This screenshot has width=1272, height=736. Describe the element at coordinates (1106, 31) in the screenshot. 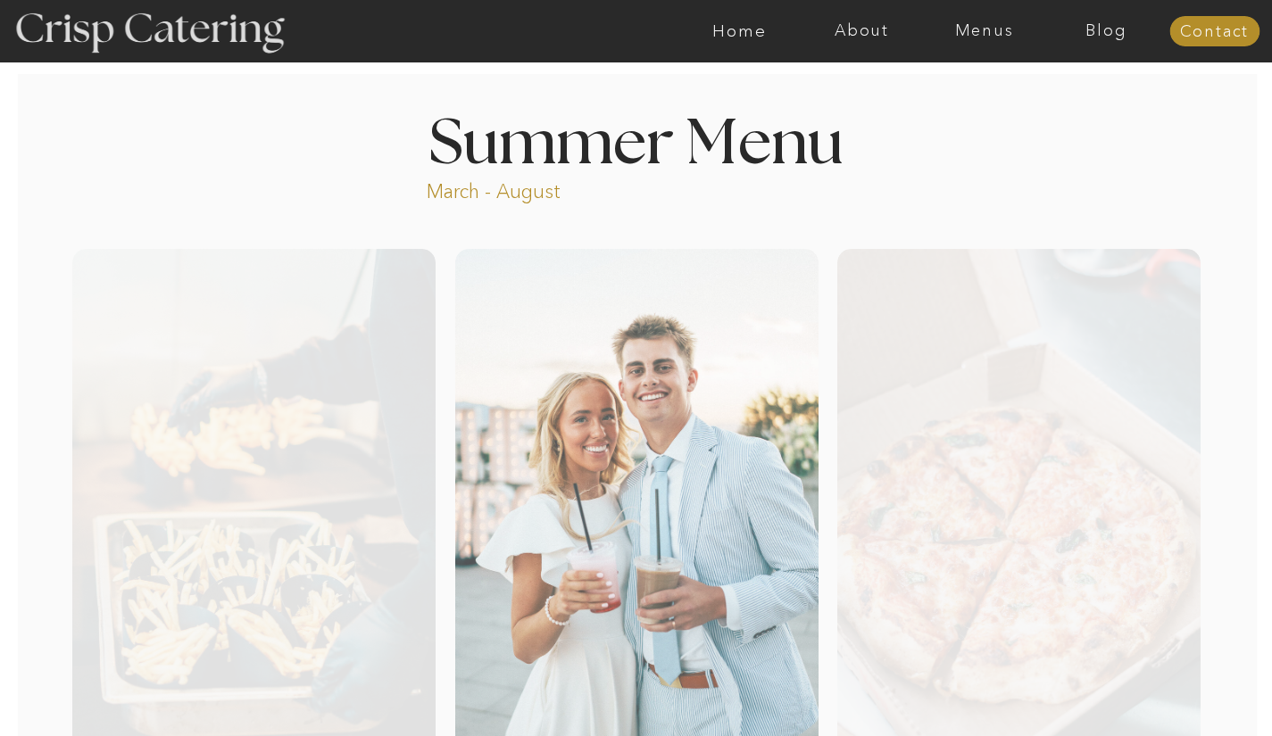

I see `a: Blog` at that location.